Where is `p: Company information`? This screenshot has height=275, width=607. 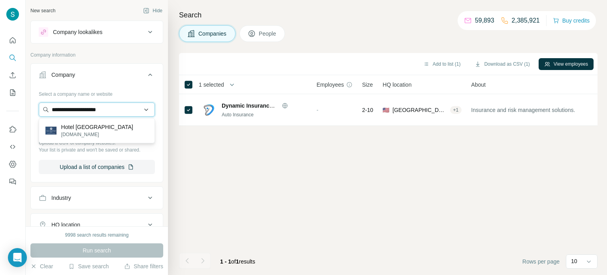
p: Company information is located at coordinates (97, 55).